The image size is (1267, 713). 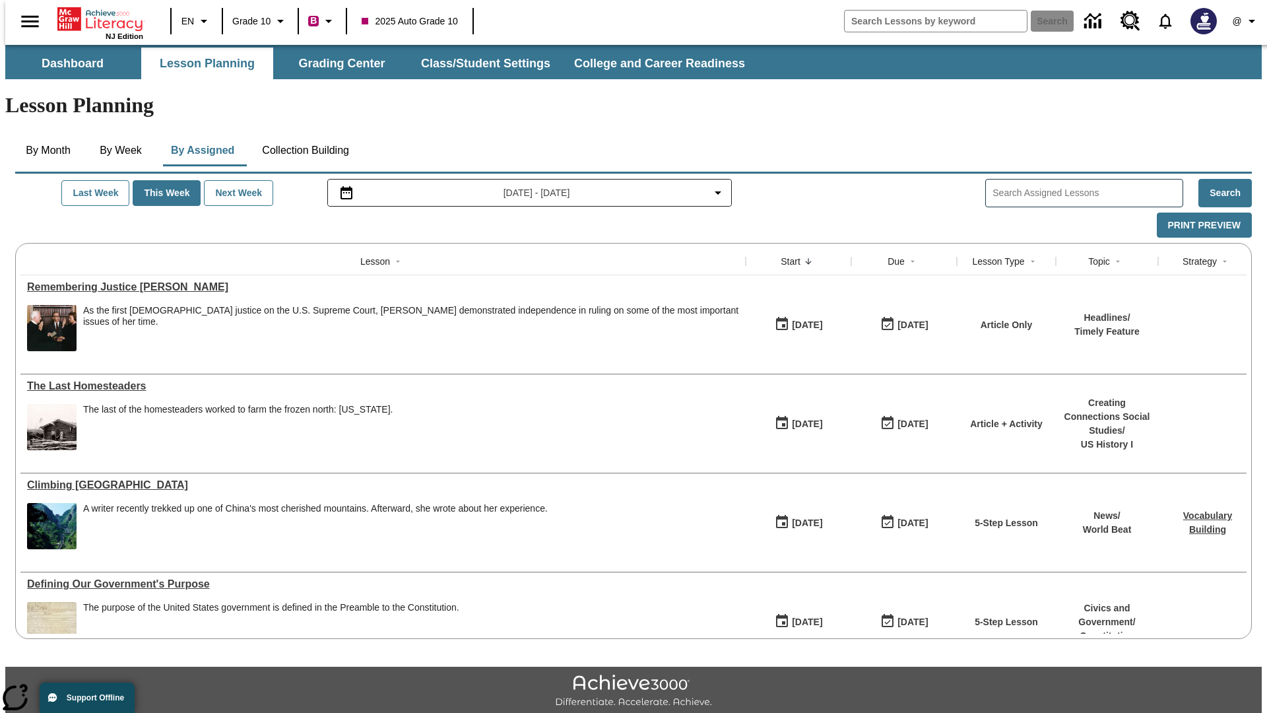 I want to click on a: Vocabulary Building, so click(x=1208, y=522).